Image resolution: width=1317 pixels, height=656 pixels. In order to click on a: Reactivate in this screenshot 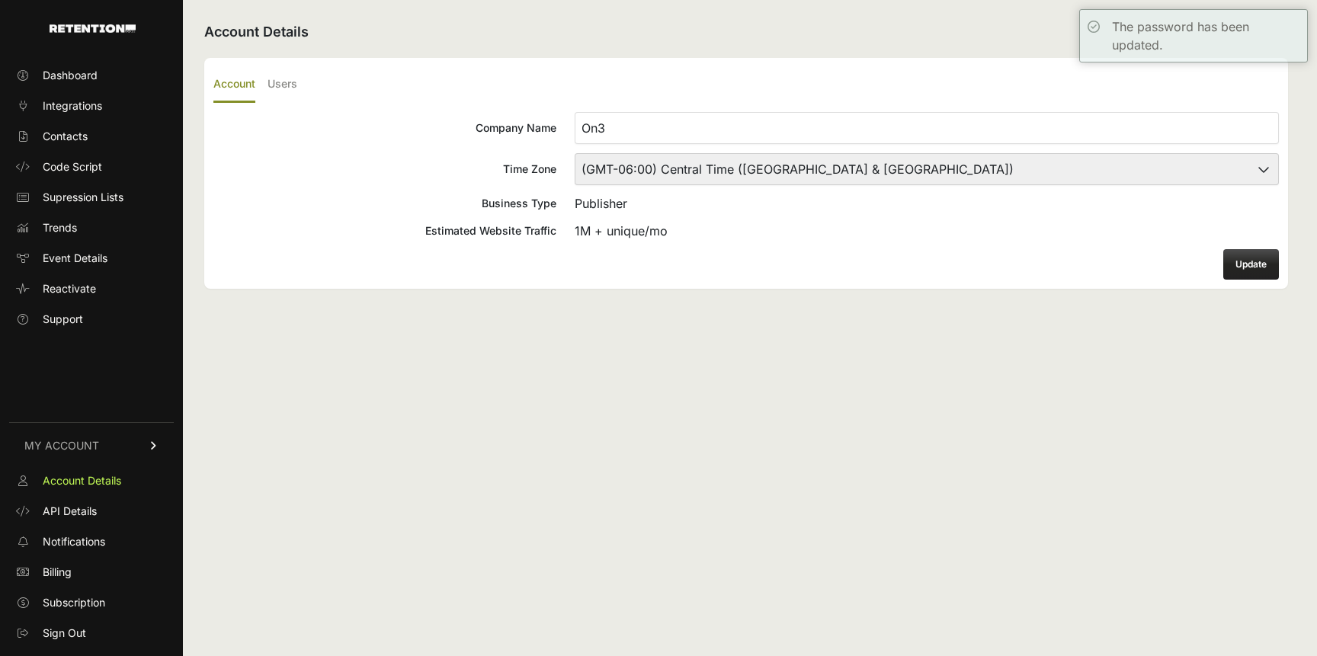, I will do `click(91, 289)`.